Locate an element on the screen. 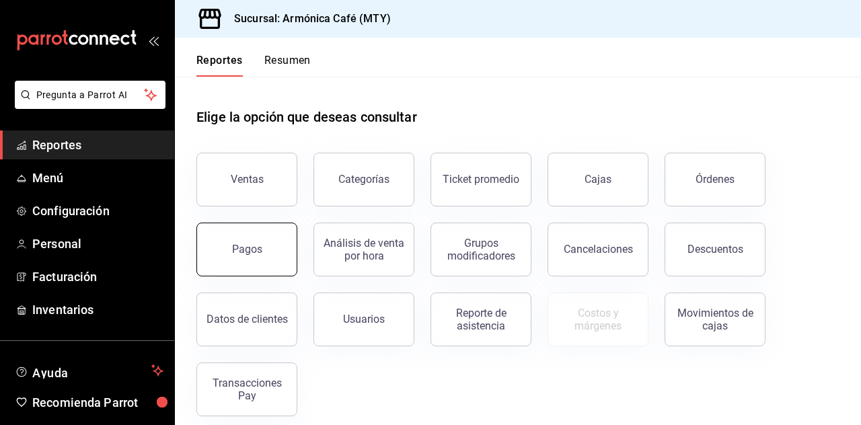 The image size is (861, 425). button: Resumen is located at coordinates (287, 65).